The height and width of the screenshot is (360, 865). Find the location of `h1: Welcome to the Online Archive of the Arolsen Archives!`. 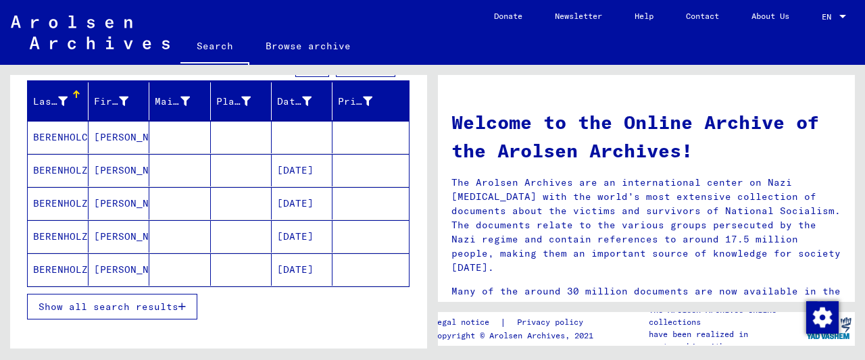

h1: Welcome to the Online Archive of the Arolsen Archives! is located at coordinates (646, 137).